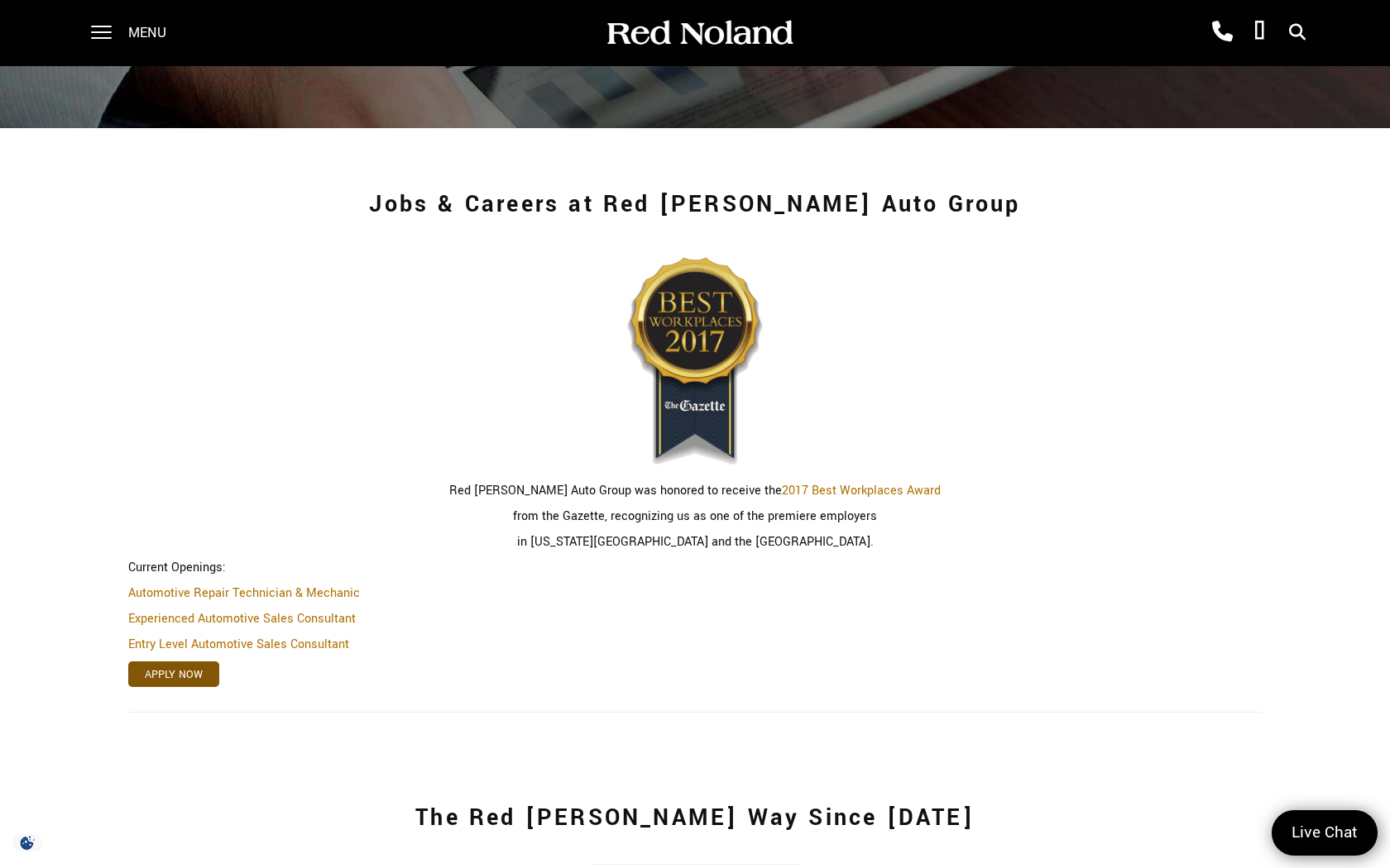 This screenshot has width=1390, height=868. I want to click on a: 2017 Best Workplaces Award, so click(861, 491).